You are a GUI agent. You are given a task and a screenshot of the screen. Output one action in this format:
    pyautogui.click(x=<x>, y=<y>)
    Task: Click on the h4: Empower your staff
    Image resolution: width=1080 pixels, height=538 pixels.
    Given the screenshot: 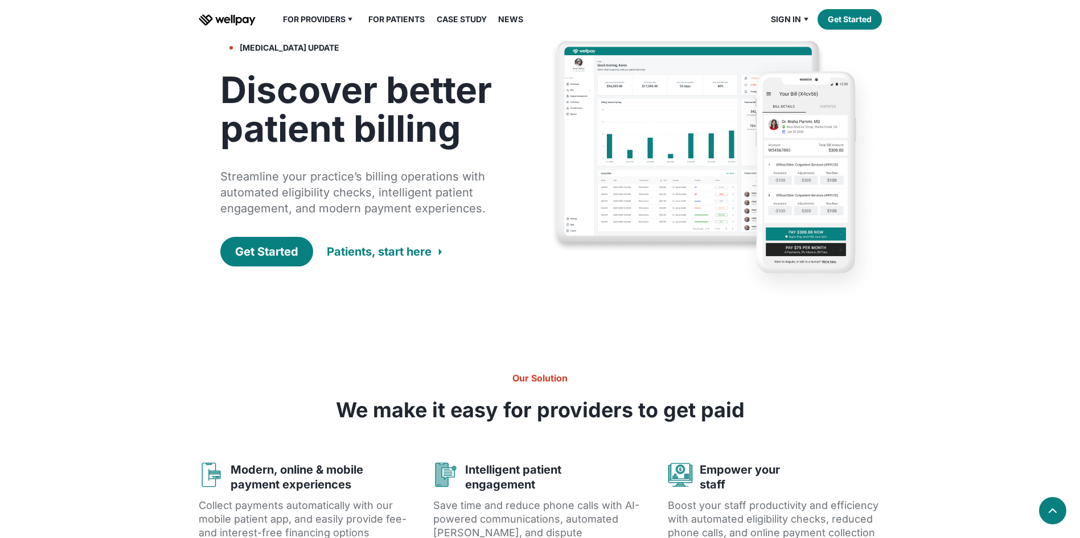 What is the action you would take?
    pyautogui.click(x=739, y=477)
    